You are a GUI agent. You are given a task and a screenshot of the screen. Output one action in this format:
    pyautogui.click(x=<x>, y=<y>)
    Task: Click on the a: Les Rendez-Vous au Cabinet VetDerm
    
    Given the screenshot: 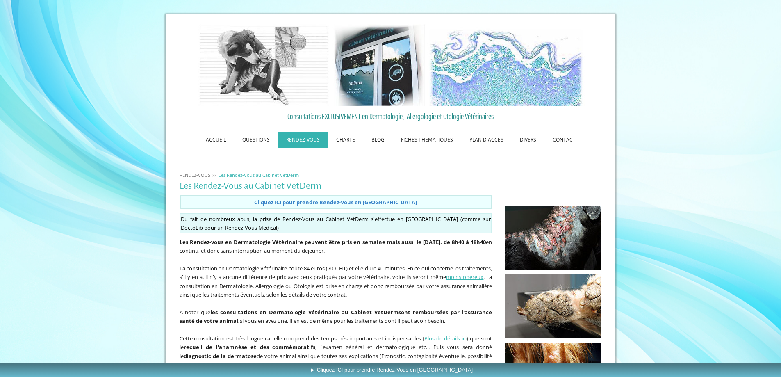 What is the action you would take?
    pyautogui.click(x=259, y=175)
    